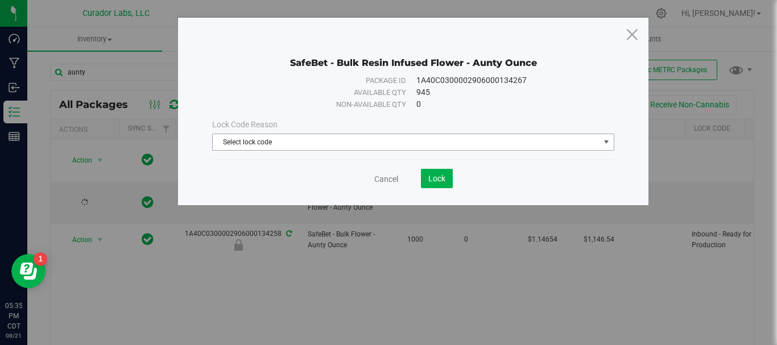 The image size is (777, 345). What do you see at coordinates (437, 179) in the screenshot?
I see `button: Lock` at bounding box center [437, 179].